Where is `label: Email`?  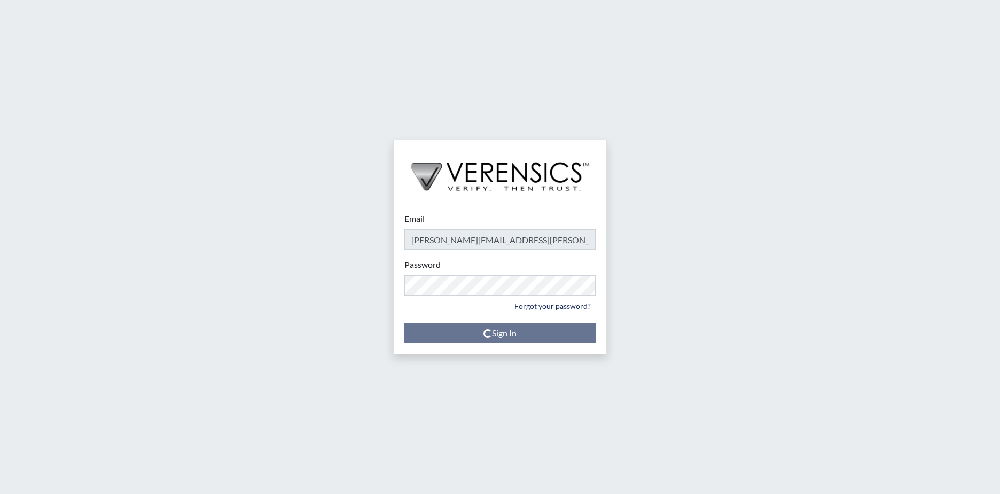 label: Email is located at coordinates (415, 219).